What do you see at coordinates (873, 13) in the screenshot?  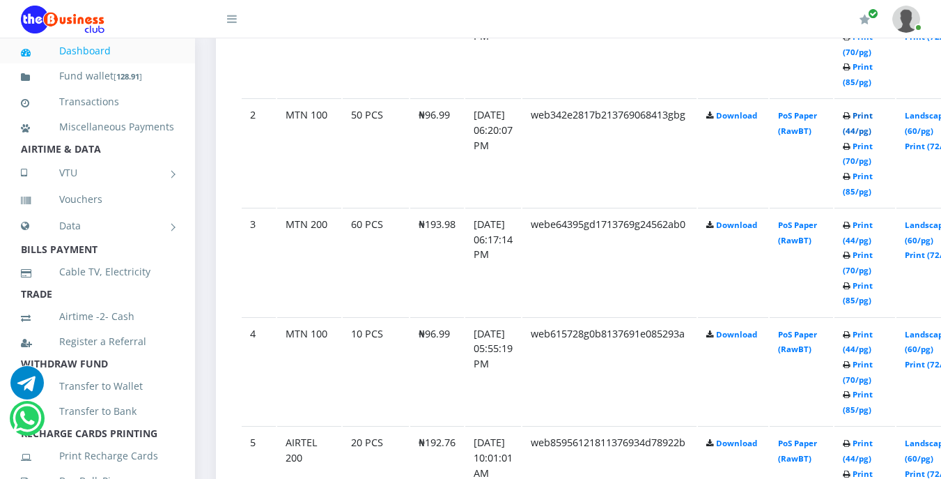 I see `span: Renew/Upgrade Subscription` at bounding box center [873, 13].